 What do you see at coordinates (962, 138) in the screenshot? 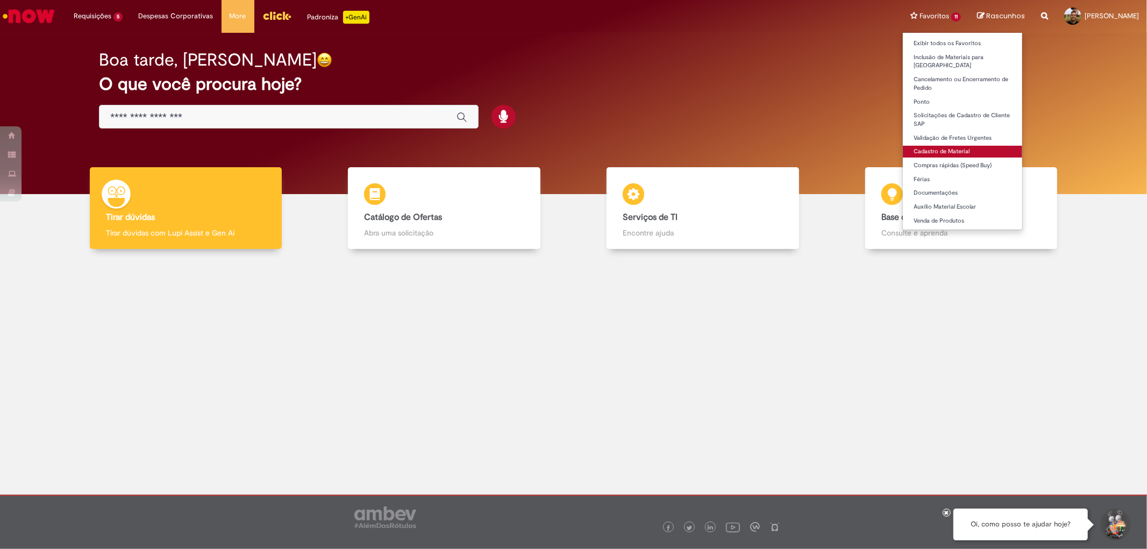
I see `a: Validação de Fretes Urgentes` at bounding box center [962, 138].